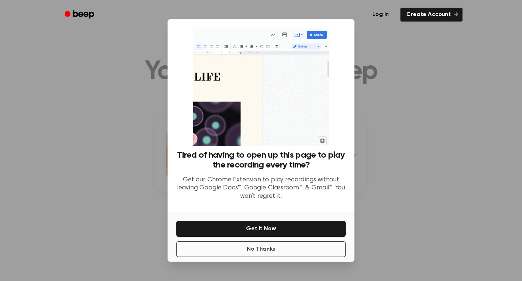 Image resolution: width=522 pixels, height=281 pixels. Describe the element at coordinates (431, 15) in the screenshot. I see `a: Create Account` at that location.